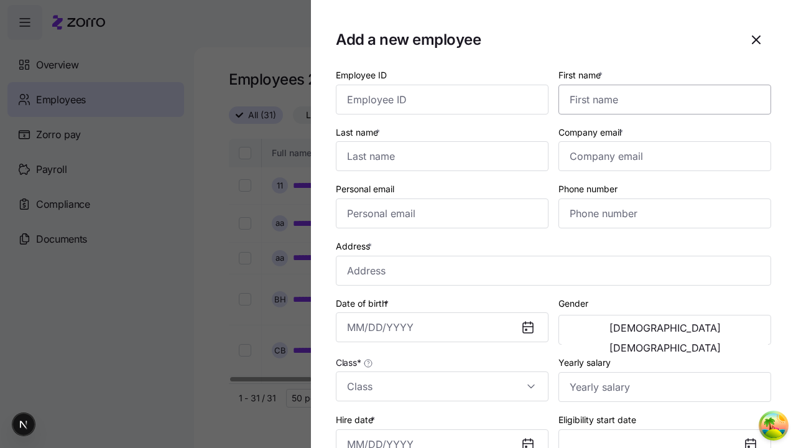  I want to click on label: Company email, so click(592, 133).